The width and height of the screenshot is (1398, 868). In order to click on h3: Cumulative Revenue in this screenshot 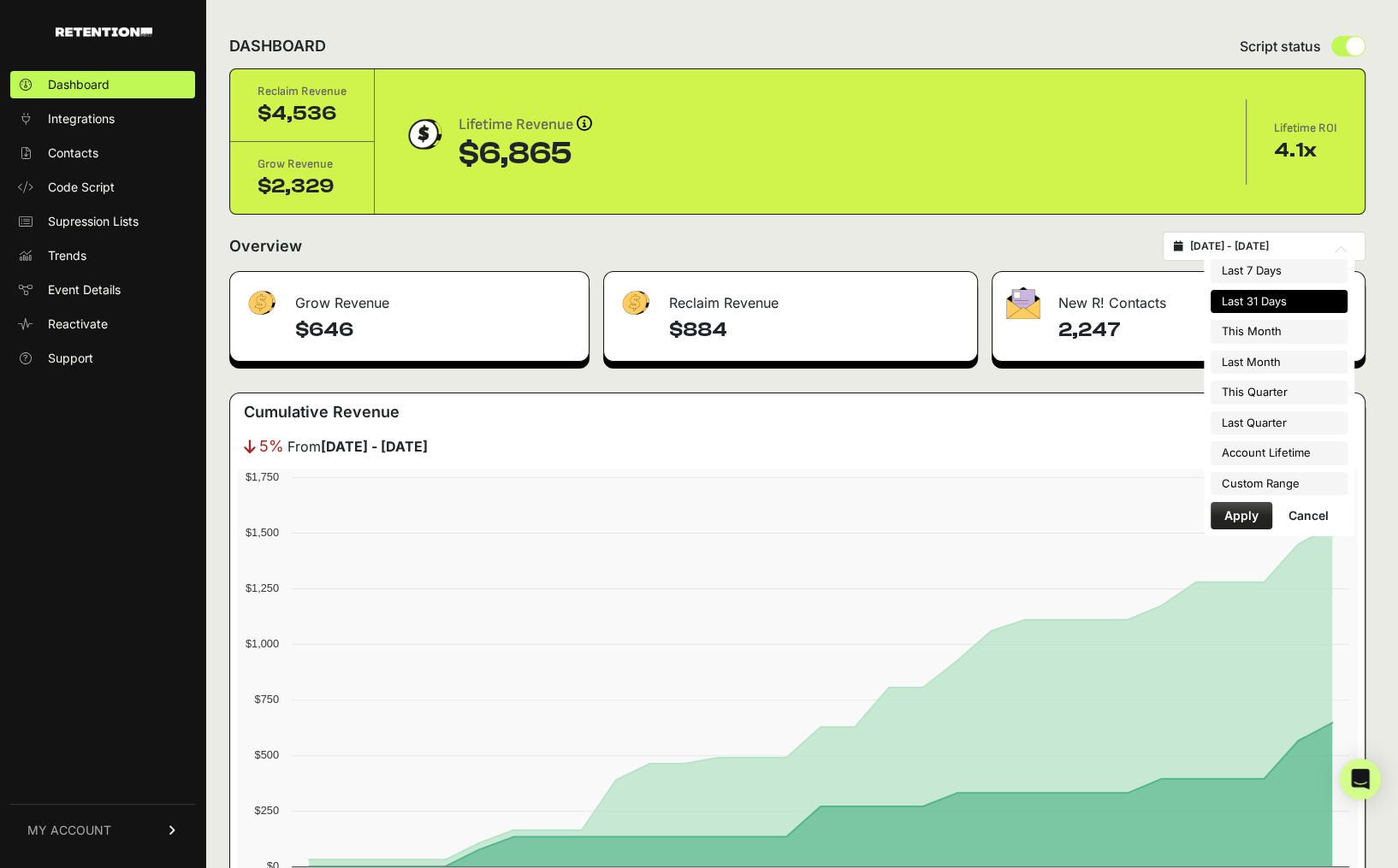, I will do `click(321, 413)`.